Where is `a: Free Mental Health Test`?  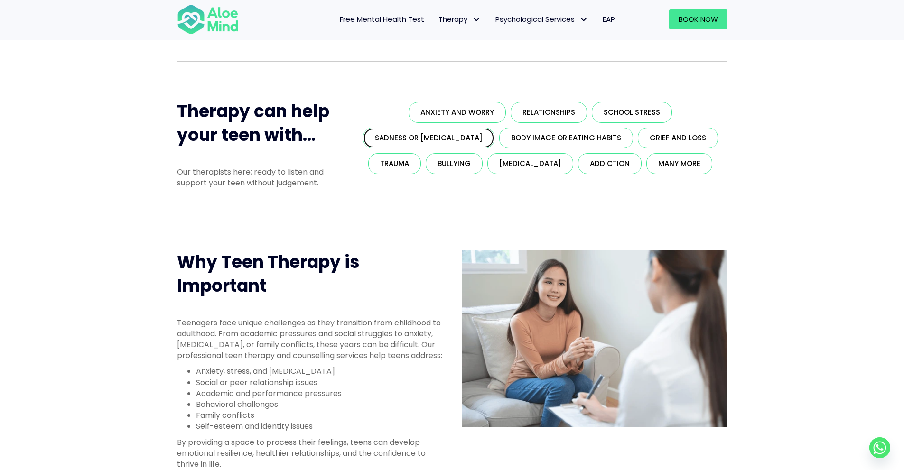
a: Free Mental Health Test is located at coordinates (382, 19).